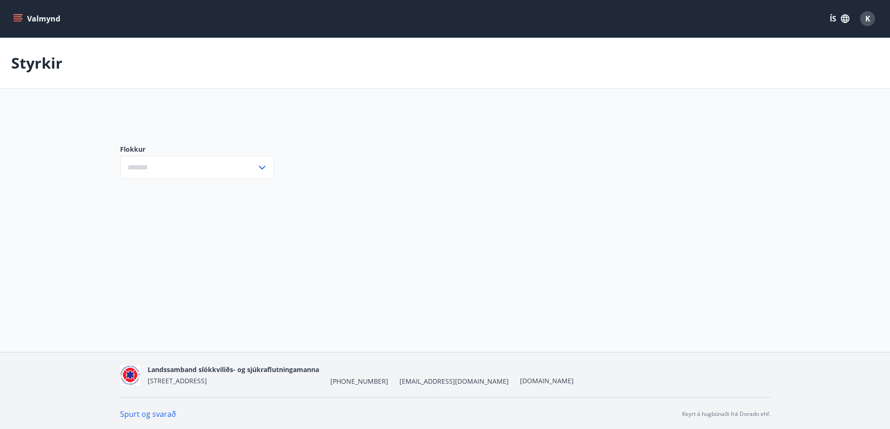 This screenshot has width=890, height=429. I want to click on button: ÍS, so click(840, 19).